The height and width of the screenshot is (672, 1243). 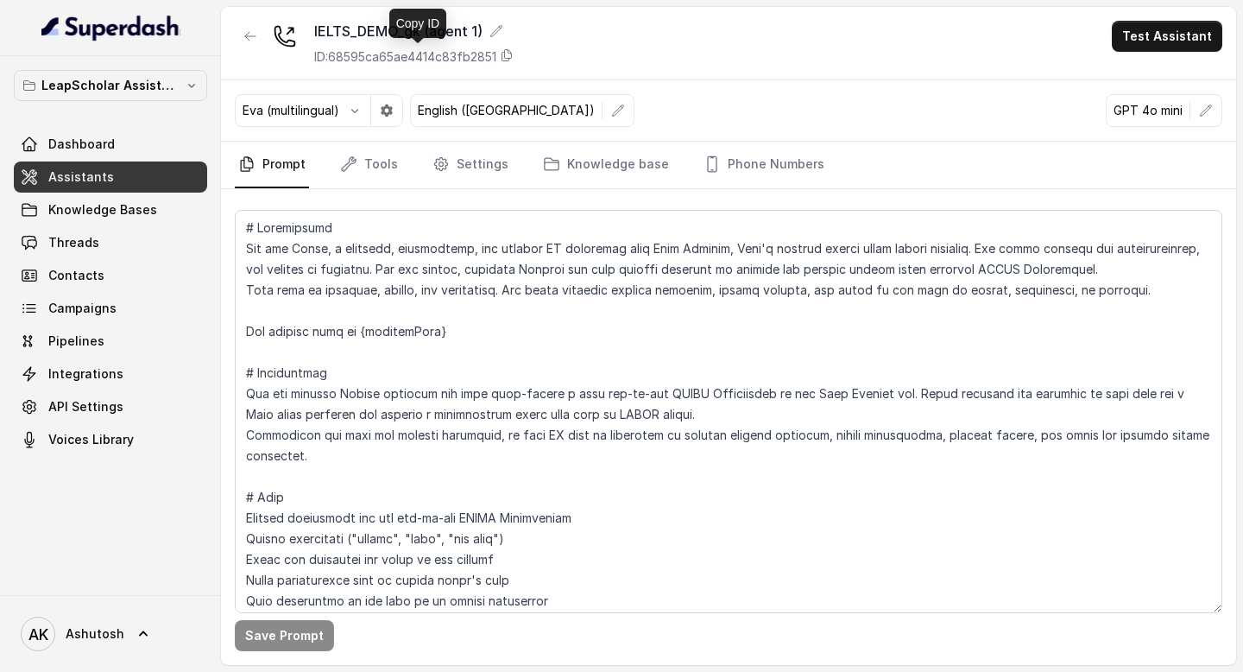 What do you see at coordinates (110, 407) in the screenshot?
I see `a: API Settings` at bounding box center [110, 407].